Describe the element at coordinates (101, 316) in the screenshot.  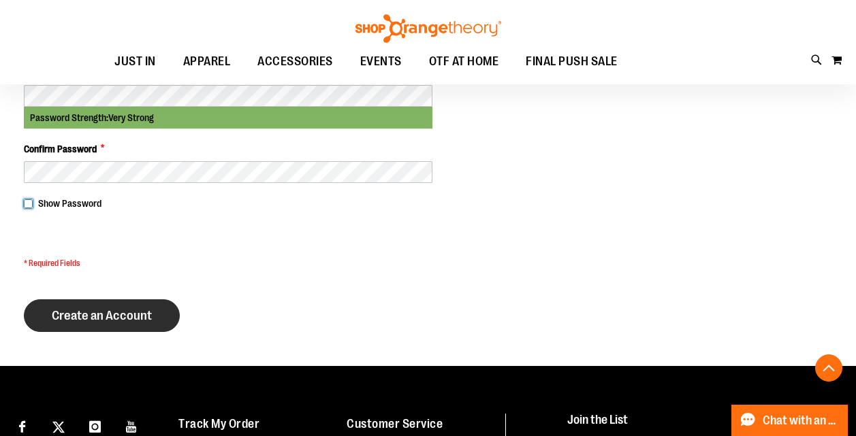
I see `button: Create an Account` at that location.